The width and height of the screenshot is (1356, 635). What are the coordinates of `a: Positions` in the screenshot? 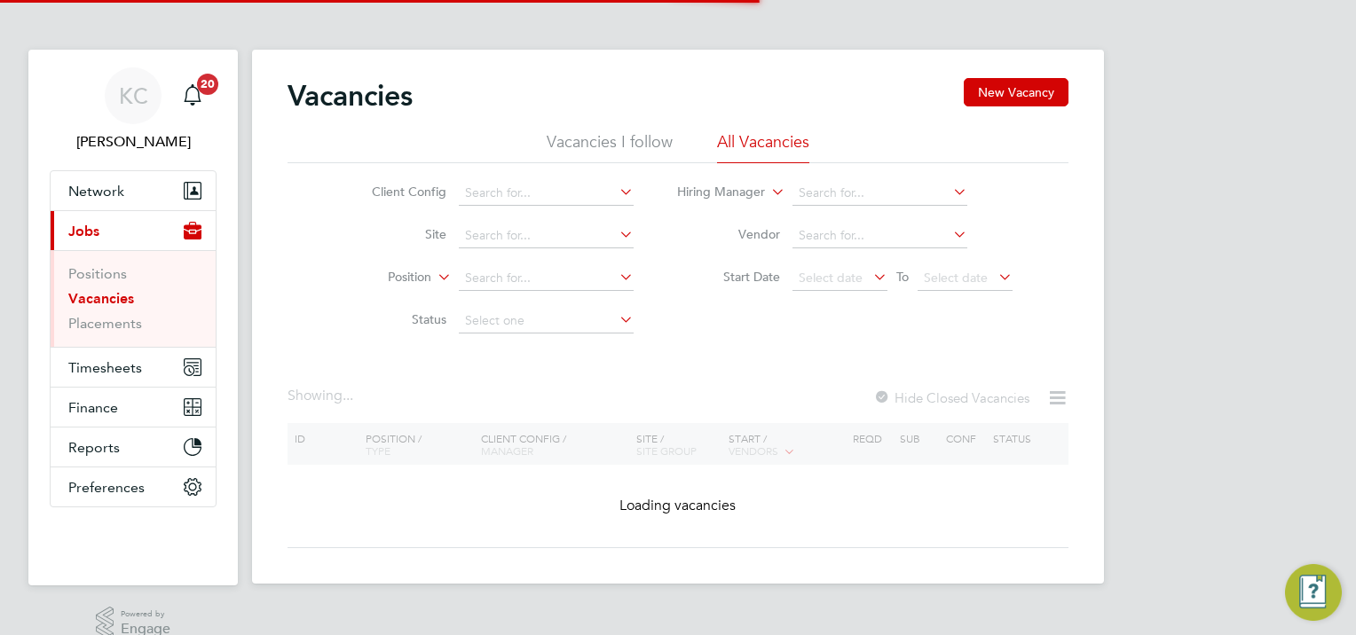 It's located at (98, 273).